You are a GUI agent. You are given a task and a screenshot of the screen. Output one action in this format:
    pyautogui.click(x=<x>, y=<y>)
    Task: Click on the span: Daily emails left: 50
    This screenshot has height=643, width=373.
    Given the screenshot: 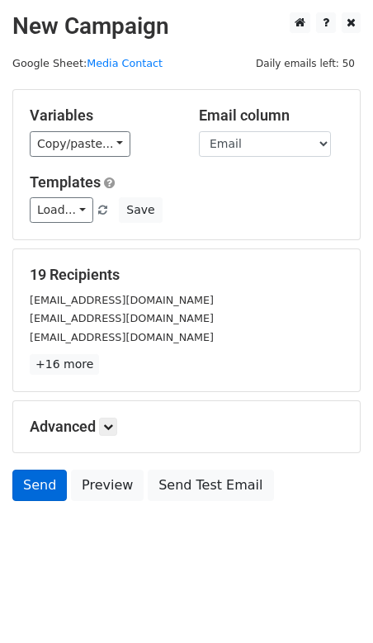 What is the action you would take?
    pyautogui.click(x=305, y=64)
    